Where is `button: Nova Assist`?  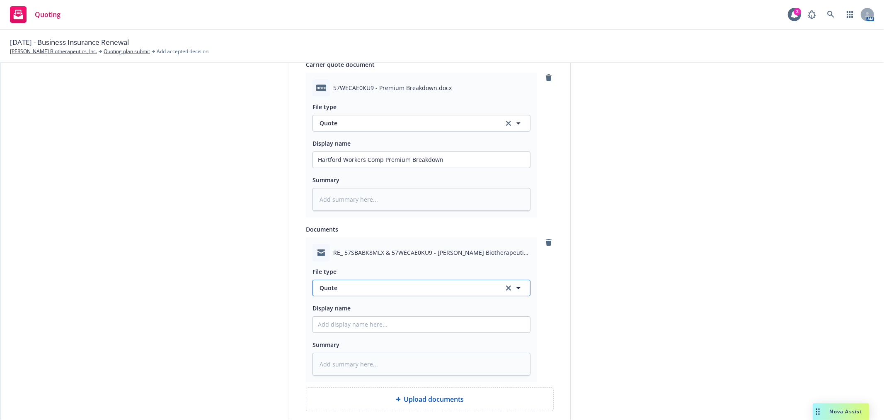 button: Nova Assist is located at coordinates (841, 411).